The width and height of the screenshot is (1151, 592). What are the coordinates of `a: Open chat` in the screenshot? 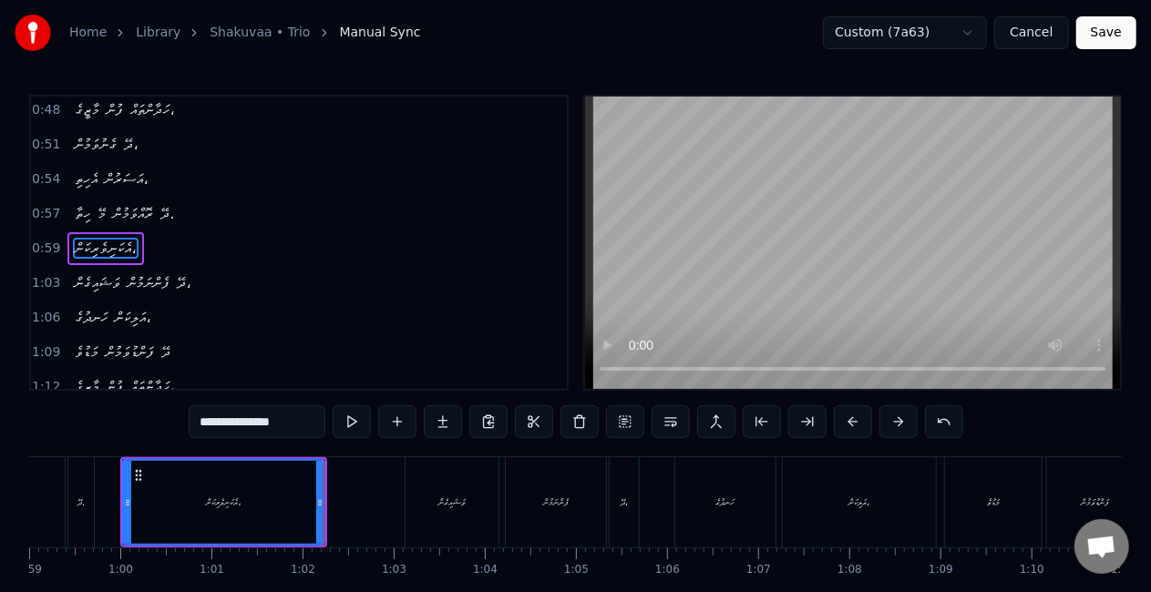 It's located at (1101, 547).